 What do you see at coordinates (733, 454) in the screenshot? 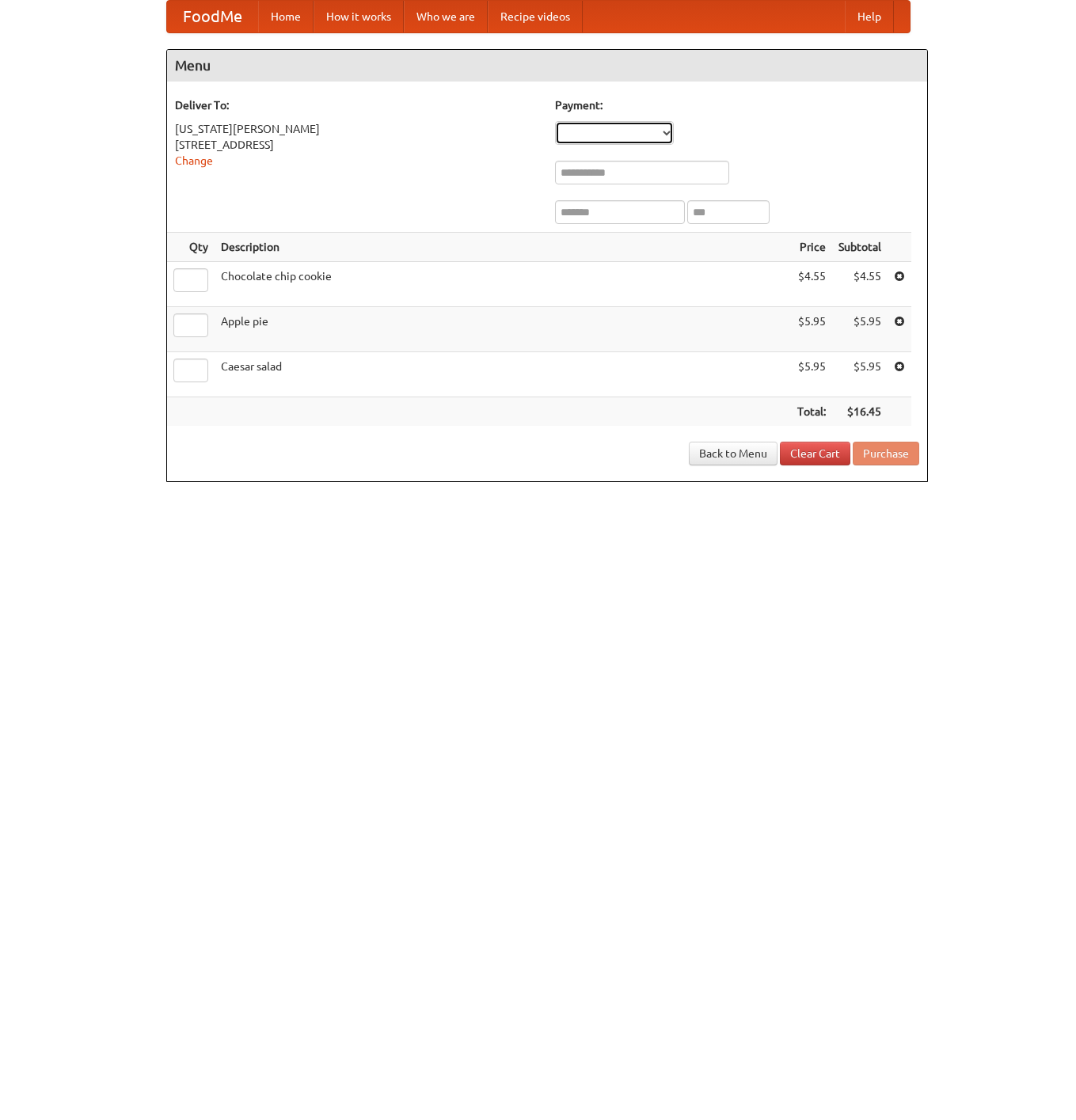
I see `a: Back to Menu` at bounding box center [733, 454].